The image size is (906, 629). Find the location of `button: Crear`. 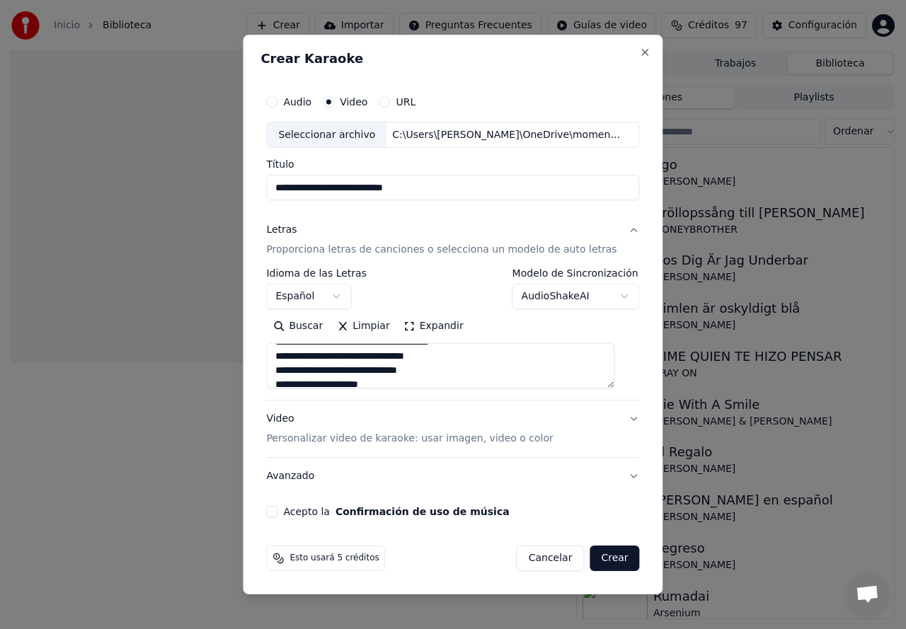

button: Crear is located at coordinates (614, 559).